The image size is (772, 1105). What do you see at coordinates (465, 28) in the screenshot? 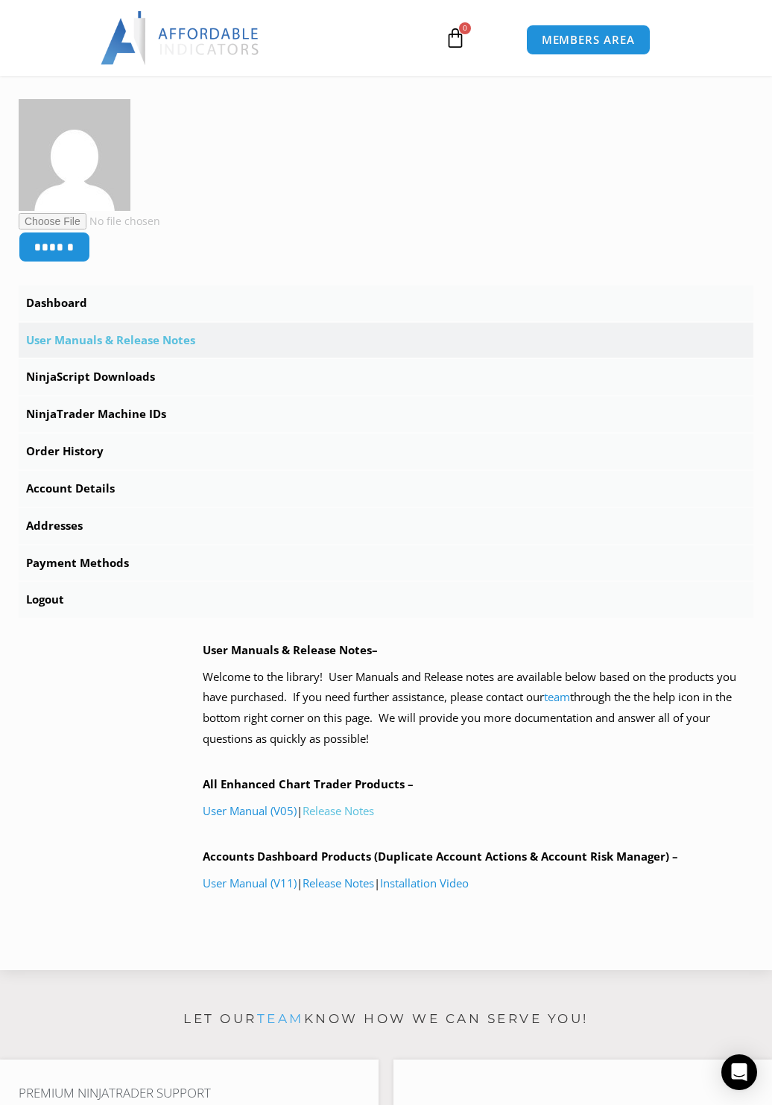
I see `span: 0` at bounding box center [465, 28].